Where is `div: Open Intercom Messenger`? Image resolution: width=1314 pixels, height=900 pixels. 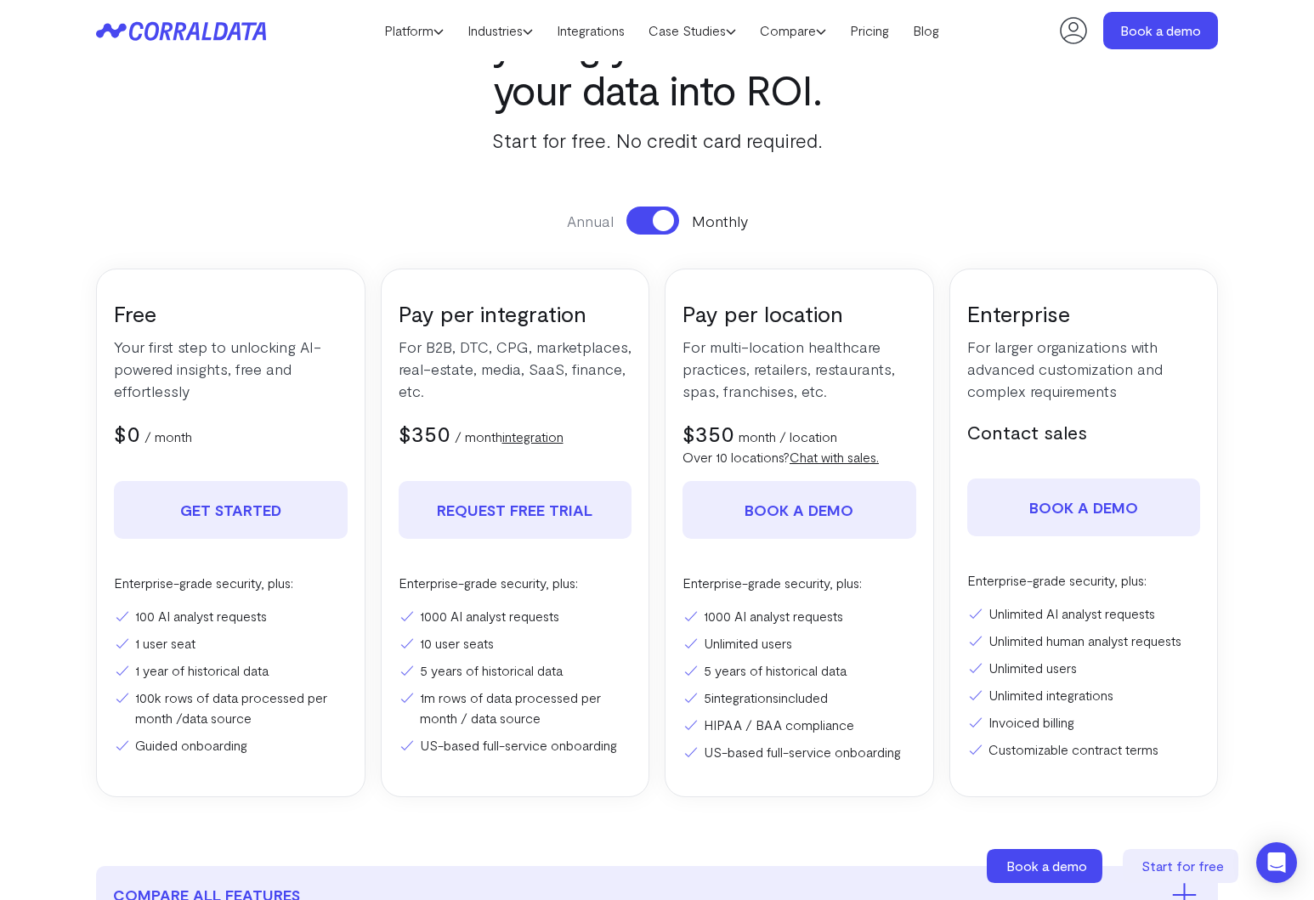
div: Open Intercom Messenger is located at coordinates (1276, 863).